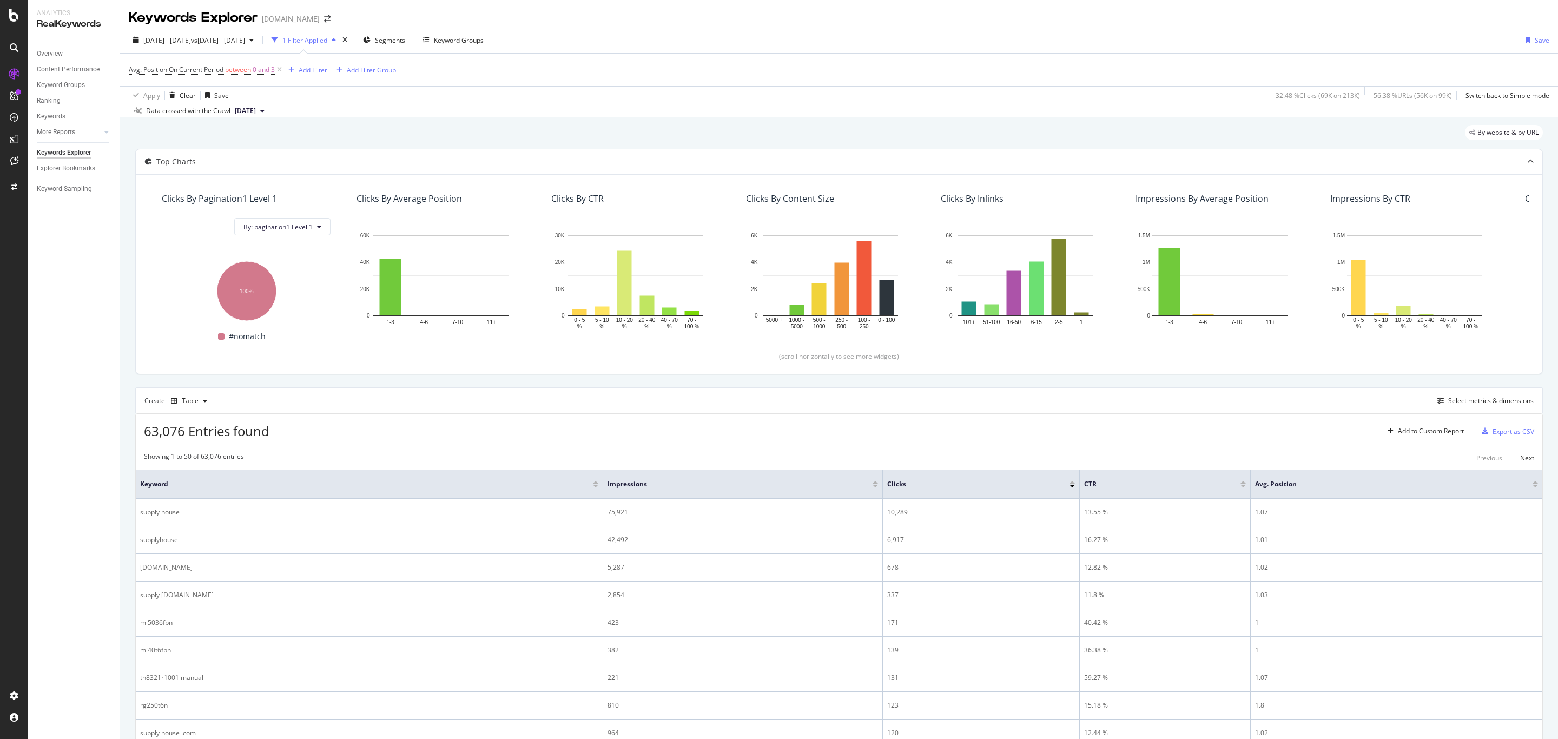 The width and height of the screenshot is (1558, 739). Describe the element at coordinates (365, 235) in the screenshot. I see `text: 60K` at that location.